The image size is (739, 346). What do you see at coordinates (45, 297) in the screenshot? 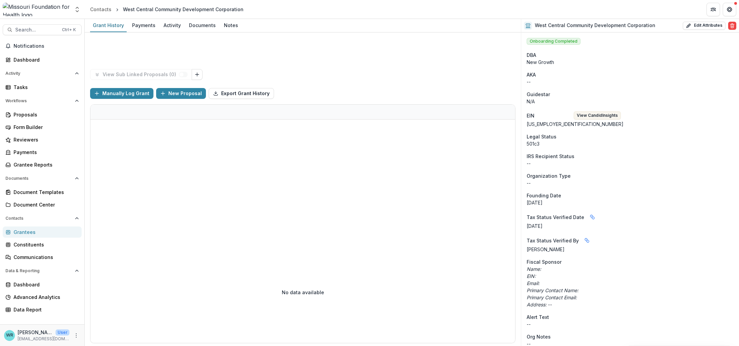
I see `div: Advanced Analytics` at bounding box center [45, 297].